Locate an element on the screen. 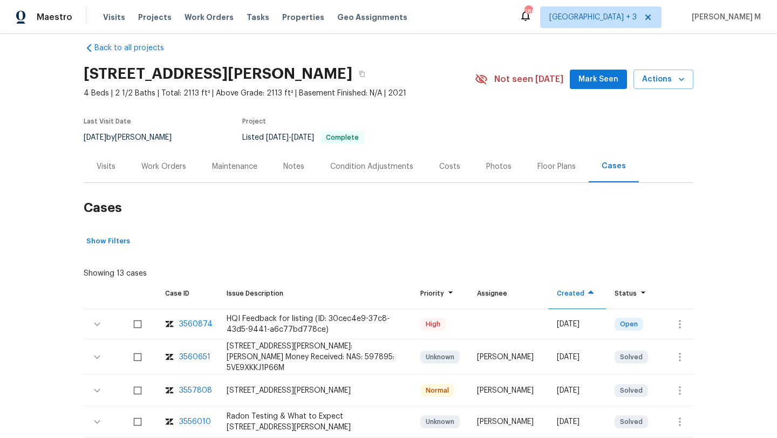  span: Open is located at coordinates (628, 324).